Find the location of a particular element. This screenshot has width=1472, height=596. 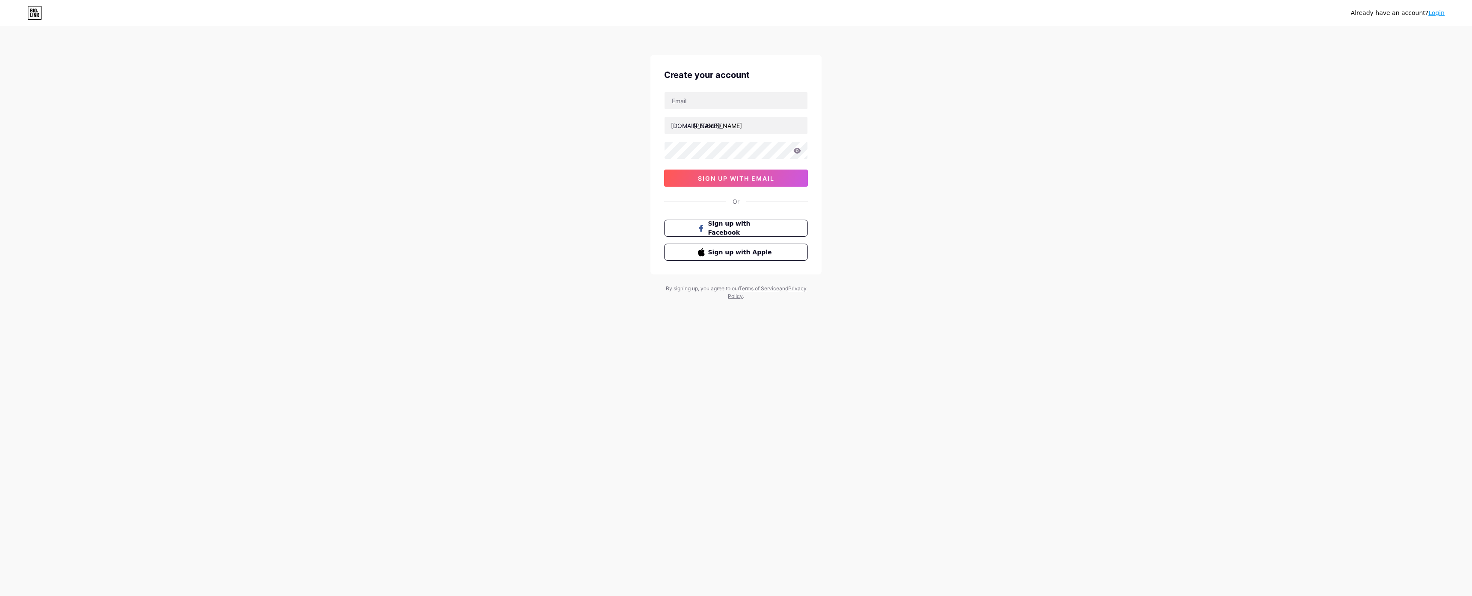

a: Terms of Service is located at coordinates (759, 288).